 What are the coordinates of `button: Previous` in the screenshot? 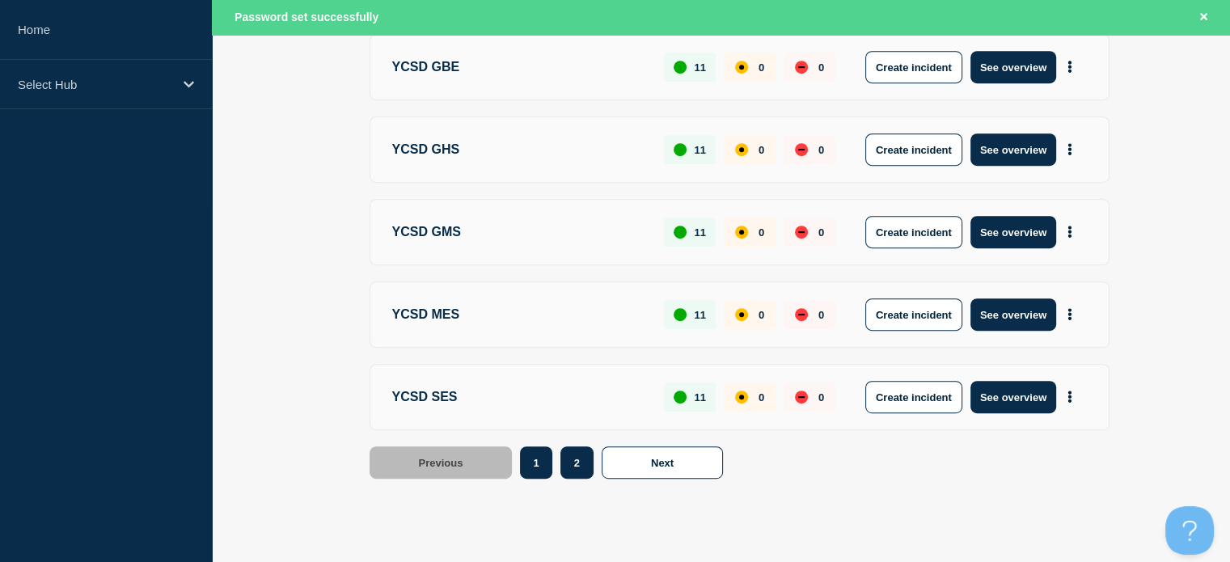 It's located at (441, 463).